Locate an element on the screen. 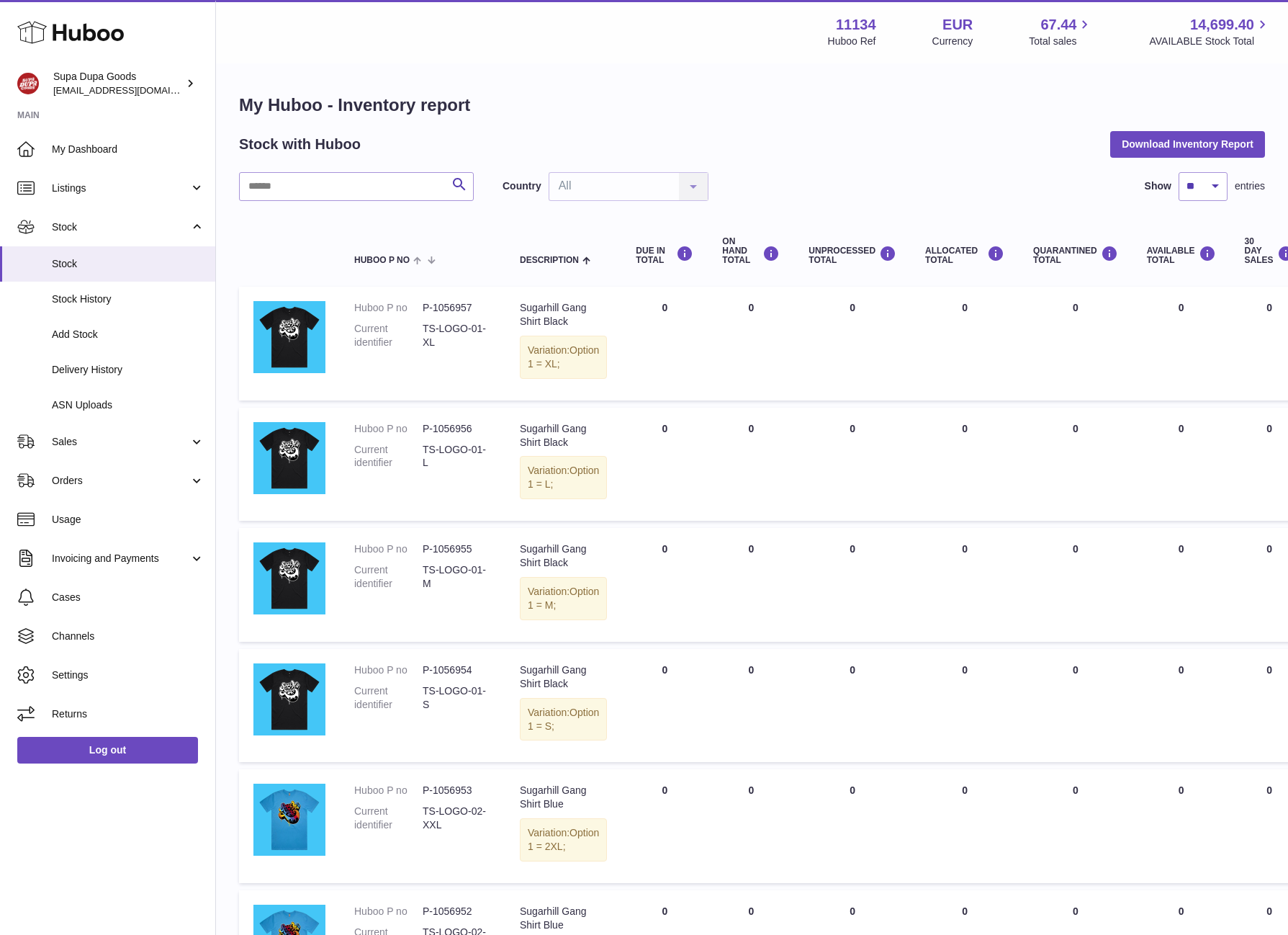 The width and height of the screenshot is (1288, 935). span: Orders is located at coordinates (120, 481).